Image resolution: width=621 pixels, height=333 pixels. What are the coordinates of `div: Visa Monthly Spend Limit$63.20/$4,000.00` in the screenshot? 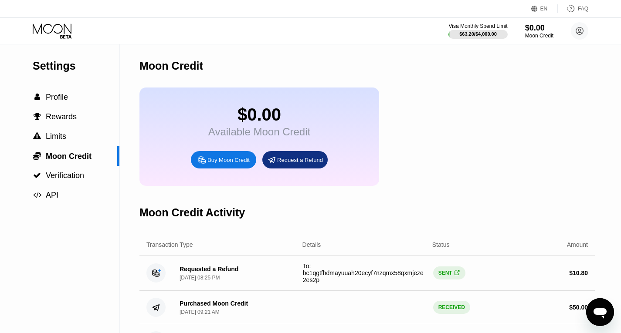 It's located at (477, 31).